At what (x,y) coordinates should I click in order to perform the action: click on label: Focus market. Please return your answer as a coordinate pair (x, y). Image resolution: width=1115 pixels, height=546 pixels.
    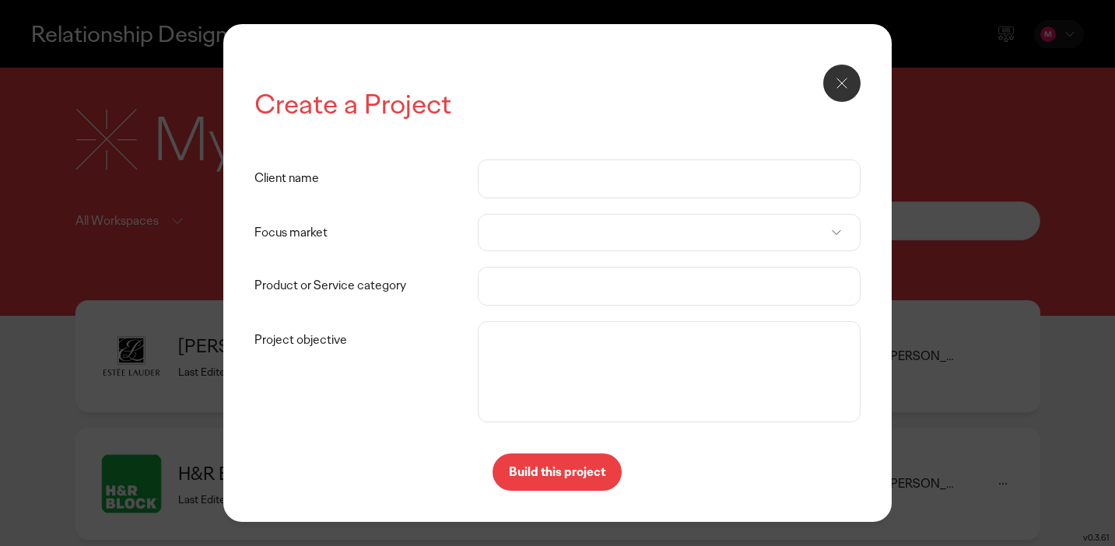
    Looking at the image, I should click on (366, 233).